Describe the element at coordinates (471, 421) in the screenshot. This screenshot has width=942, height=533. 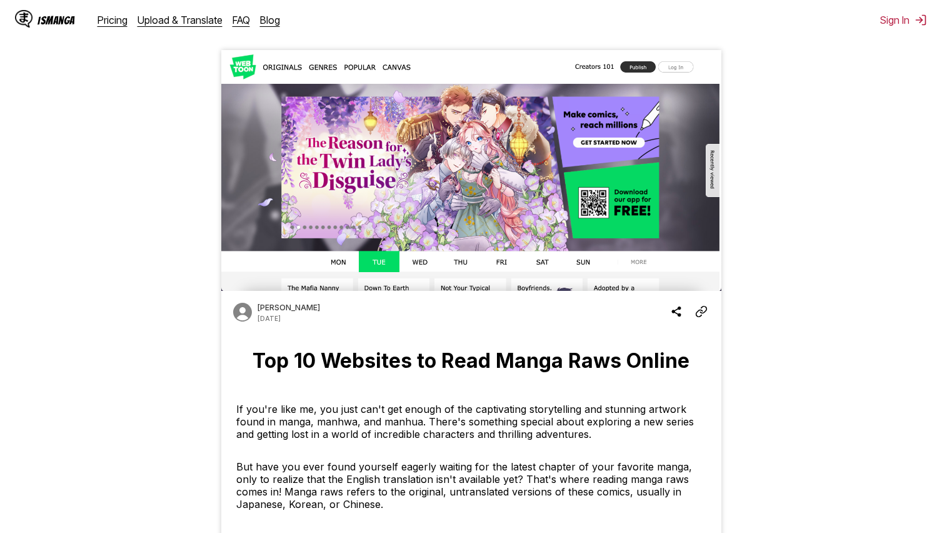
I see `p: If you're like me, you just can't get enough of the captivating storytelling and stunning artwork...` at that location.